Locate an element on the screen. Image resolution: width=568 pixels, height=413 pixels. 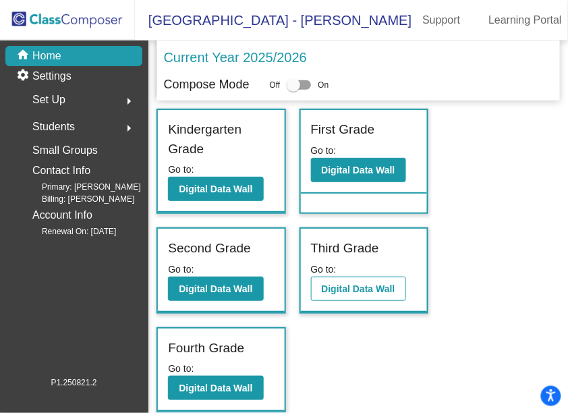
p: Contact Info is located at coordinates (61, 171).